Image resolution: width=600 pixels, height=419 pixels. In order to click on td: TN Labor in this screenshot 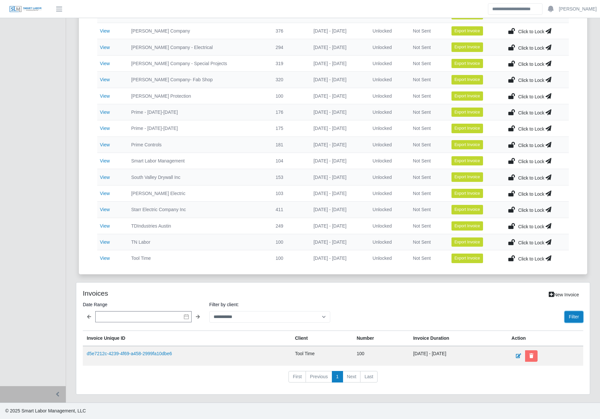, I will do `click(198, 242)`.